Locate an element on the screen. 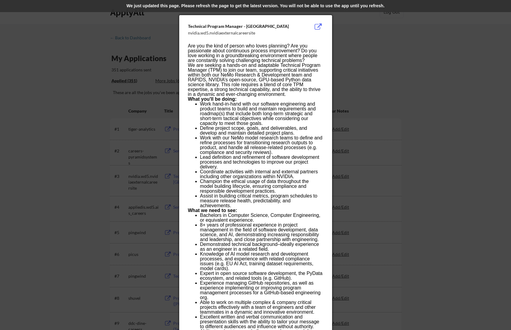 This screenshot has width=511, height=330. p: Are you the kind of person who loves planning? Are you passionate about continuous process improv... is located at coordinates (255, 53).